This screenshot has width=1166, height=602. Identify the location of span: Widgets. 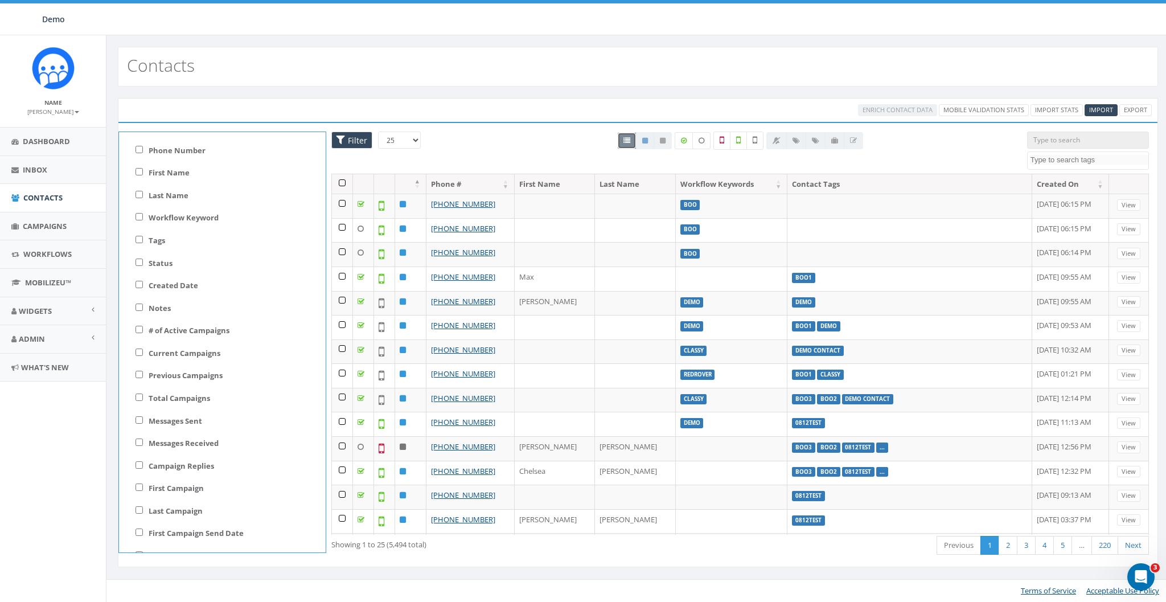
(35, 311).